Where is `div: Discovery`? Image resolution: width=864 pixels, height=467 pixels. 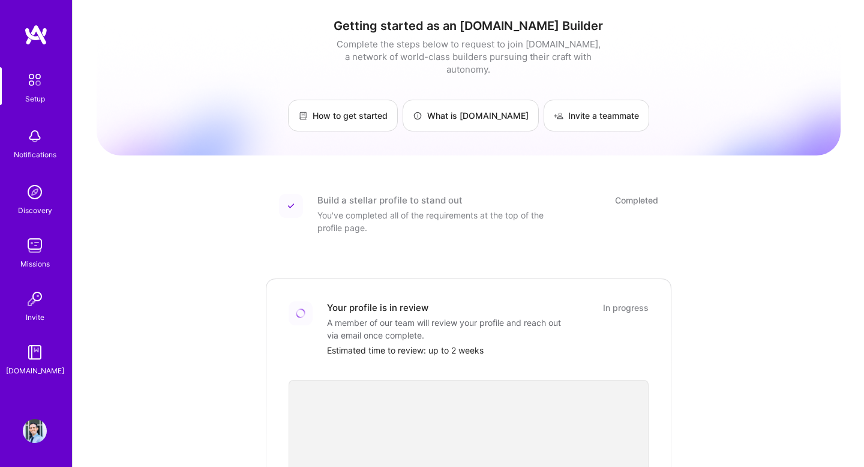
div: Discovery is located at coordinates (35, 210).